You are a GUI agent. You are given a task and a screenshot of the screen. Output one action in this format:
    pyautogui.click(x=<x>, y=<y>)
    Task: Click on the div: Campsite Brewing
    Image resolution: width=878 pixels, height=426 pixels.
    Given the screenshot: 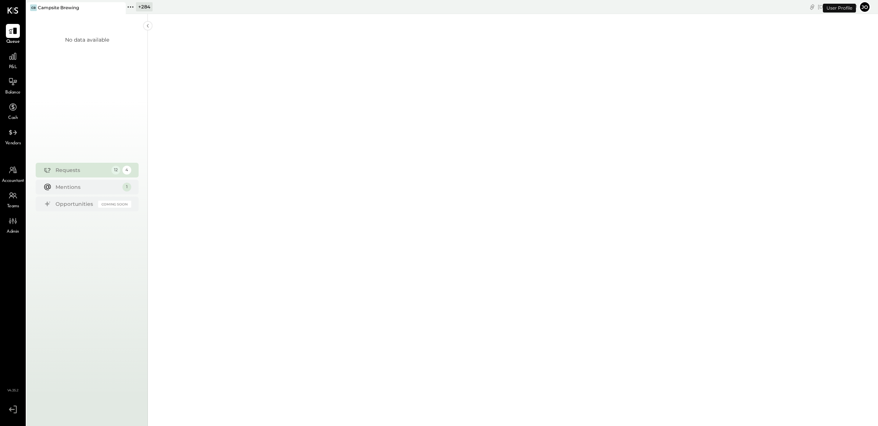 What is the action you would take?
    pyautogui.click(x=58, y=7)
    